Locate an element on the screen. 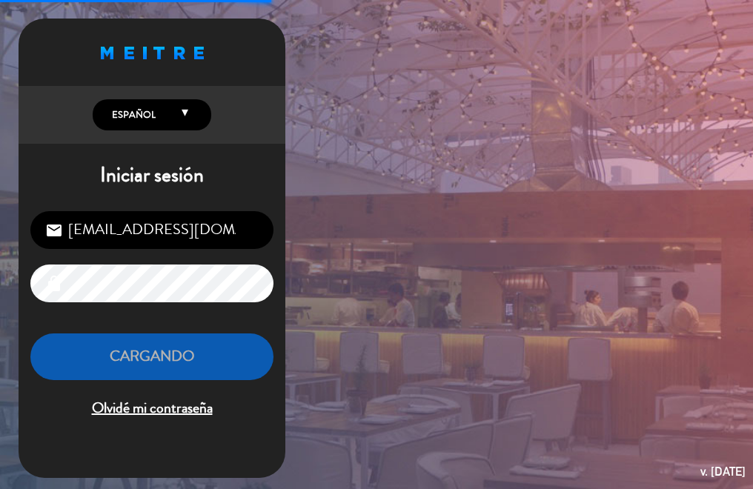 Image resolution: width=753 pixels, height=489 pixels. h1: Iniciar sesión is located at coordinates (152, 176).